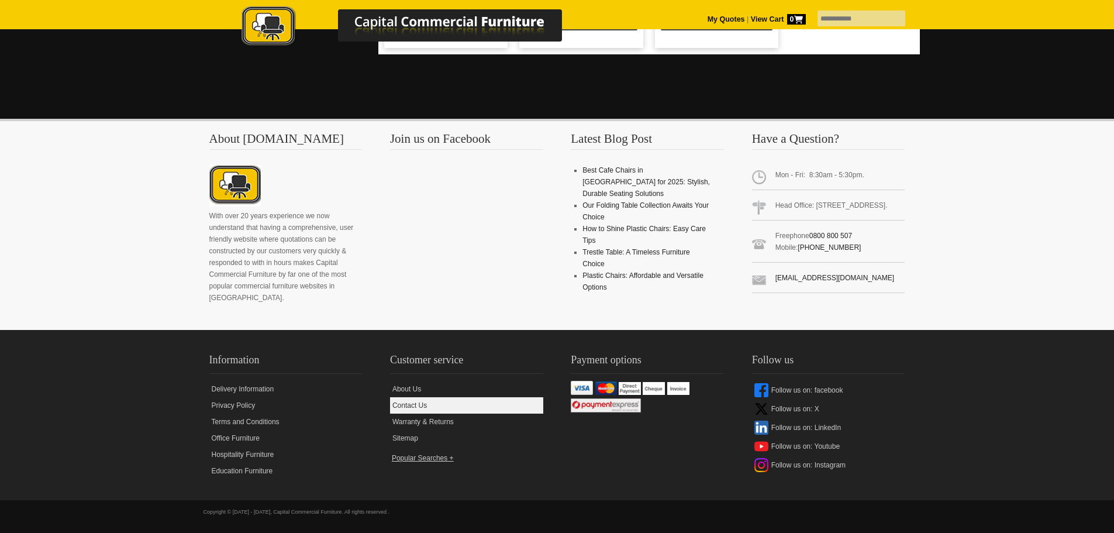 The height and width of the screenshot is (533, 1114). What do you see at coordinates (829, 465) in the screenshot?
I see `a: Follow us on: Instagram` at bounding box center [829, 465].